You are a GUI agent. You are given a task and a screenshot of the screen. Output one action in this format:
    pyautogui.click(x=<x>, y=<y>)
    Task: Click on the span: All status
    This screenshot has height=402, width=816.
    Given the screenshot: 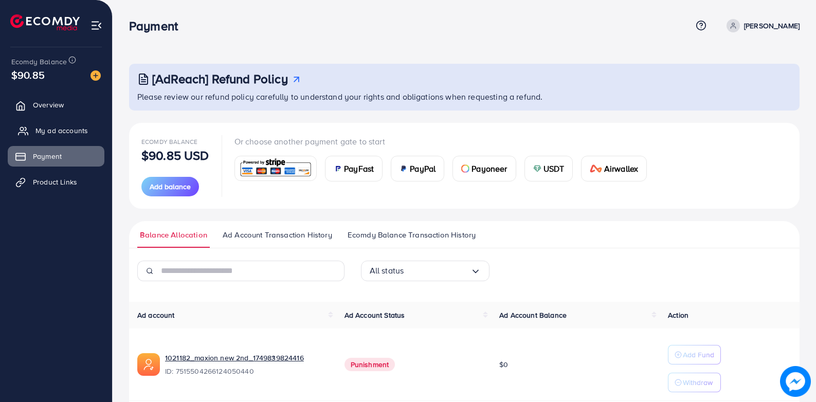 What is the action you would take?
    pyautogui.click(x=387, y=271)
    